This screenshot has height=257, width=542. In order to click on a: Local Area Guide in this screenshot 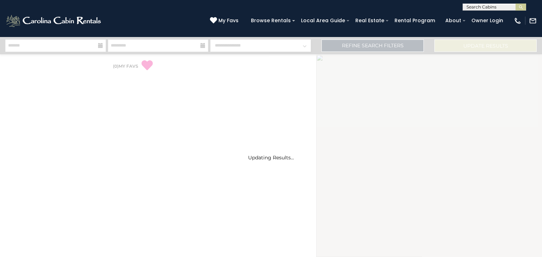, I will do `click(323, 20)`.